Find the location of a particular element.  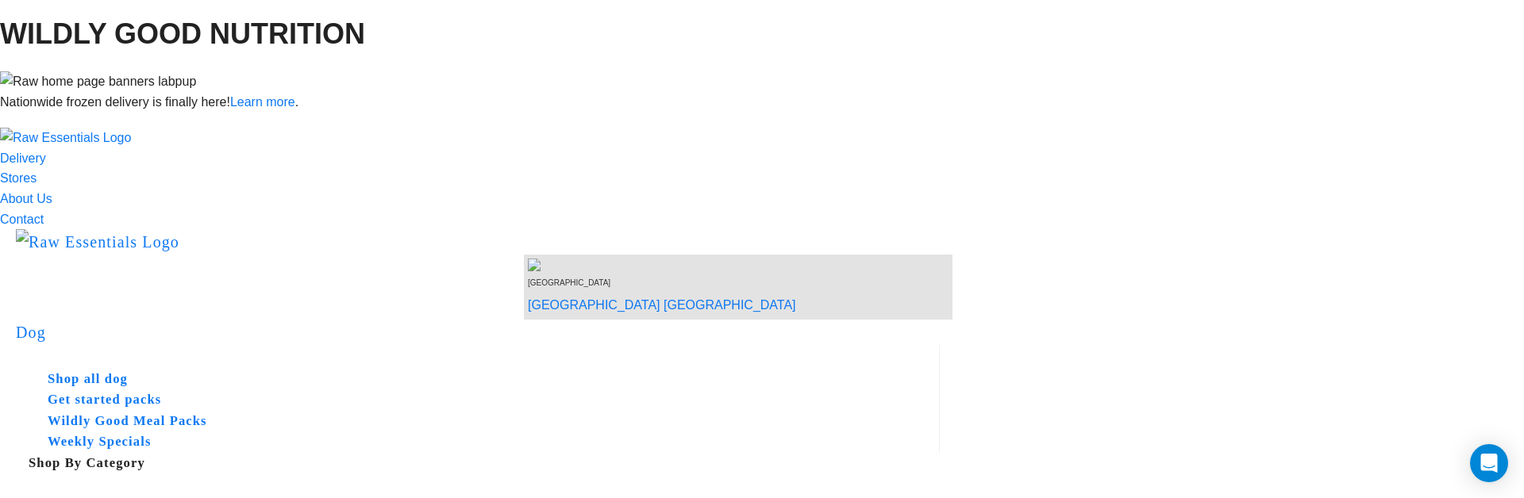

a: Dog is located at coordinates (31, 332).